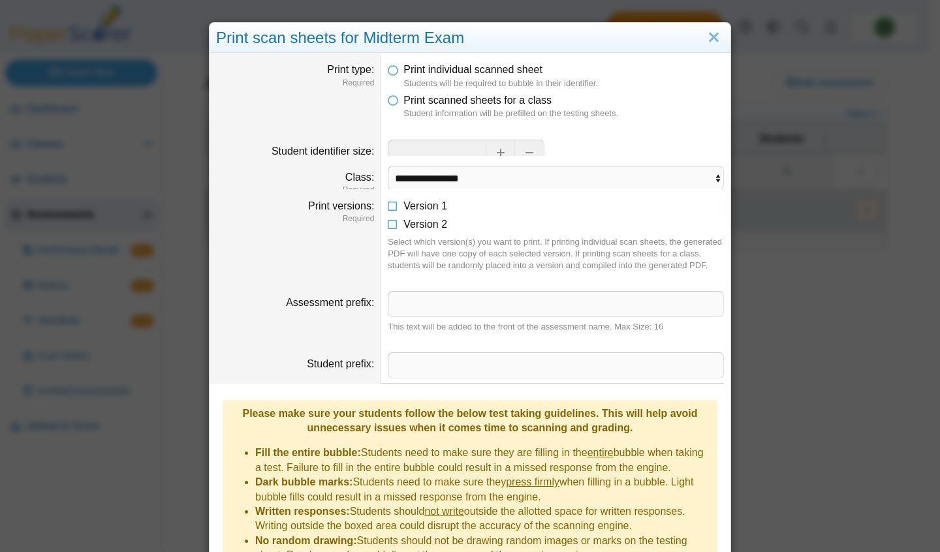  Describe the element at coordinates (555, 327) in the screenshot. I see `div: This text will be added to the front of the assessment name. Max Size: 16` at that location.